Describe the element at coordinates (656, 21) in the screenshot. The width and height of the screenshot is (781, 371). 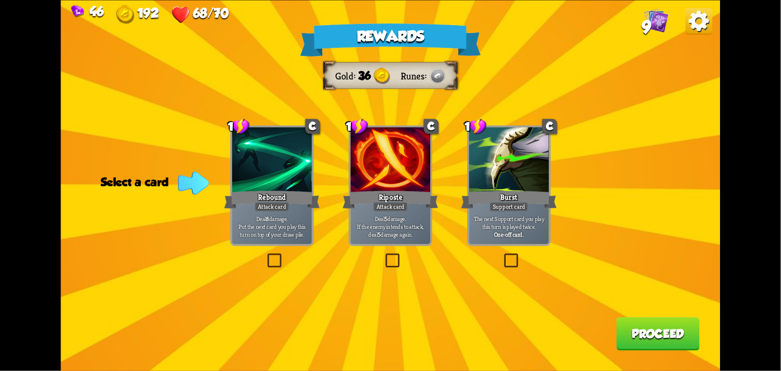
I see `div: View all the cards in your deck` at that location.